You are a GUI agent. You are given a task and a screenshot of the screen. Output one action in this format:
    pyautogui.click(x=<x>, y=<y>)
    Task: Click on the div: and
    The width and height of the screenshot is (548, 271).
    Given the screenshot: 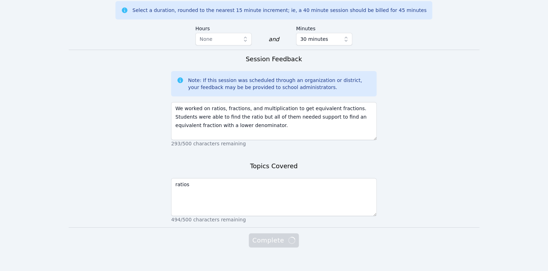 What is the action you would take?
    pyautogui.click(x=274, y=39)
    